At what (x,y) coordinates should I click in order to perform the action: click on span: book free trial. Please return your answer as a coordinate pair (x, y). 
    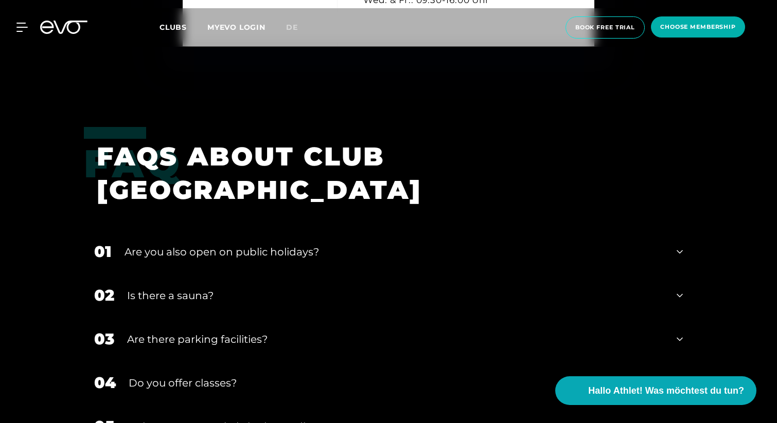
    Looking at the image, I should click on (605, 27).